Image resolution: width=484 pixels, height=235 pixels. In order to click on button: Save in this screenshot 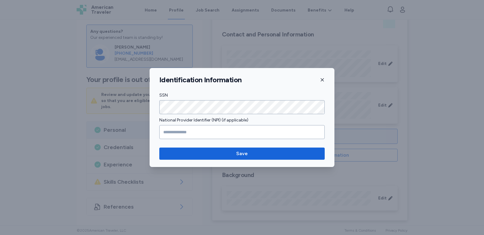, I will do `click(242, 154)`.